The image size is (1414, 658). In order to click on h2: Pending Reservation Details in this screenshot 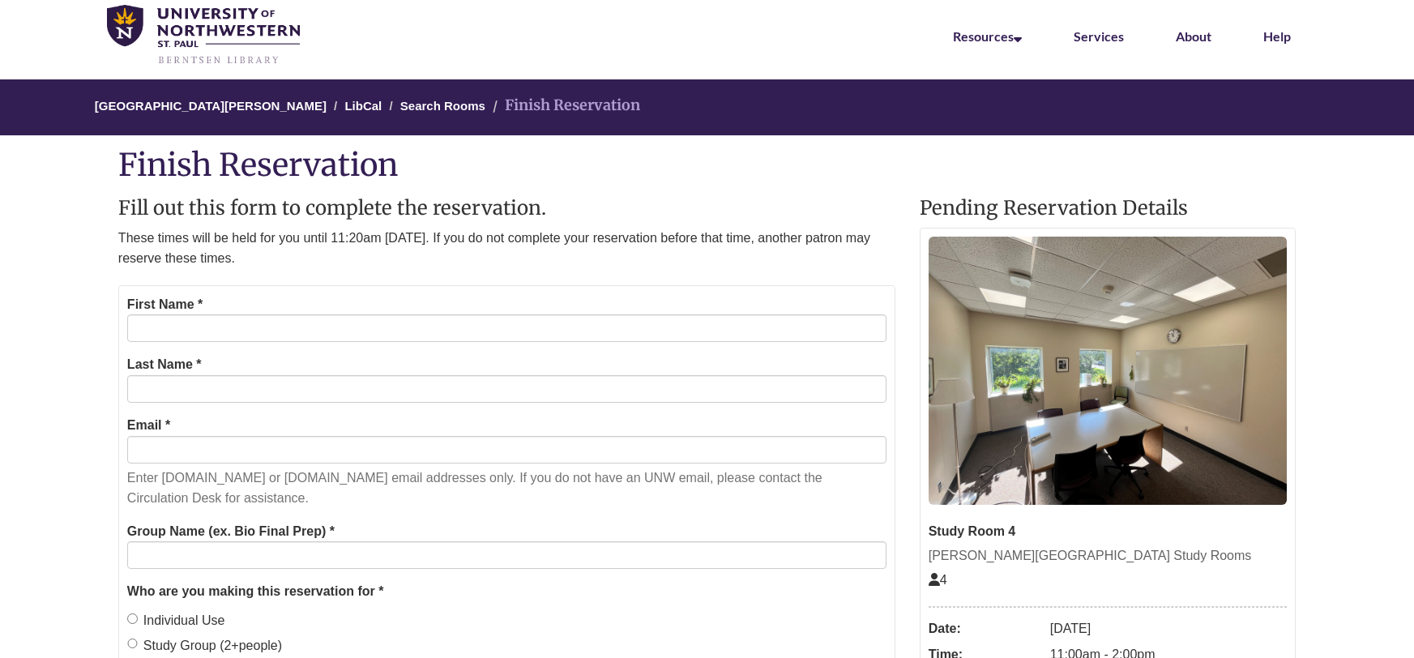, I will do `click(1108, 208)`.